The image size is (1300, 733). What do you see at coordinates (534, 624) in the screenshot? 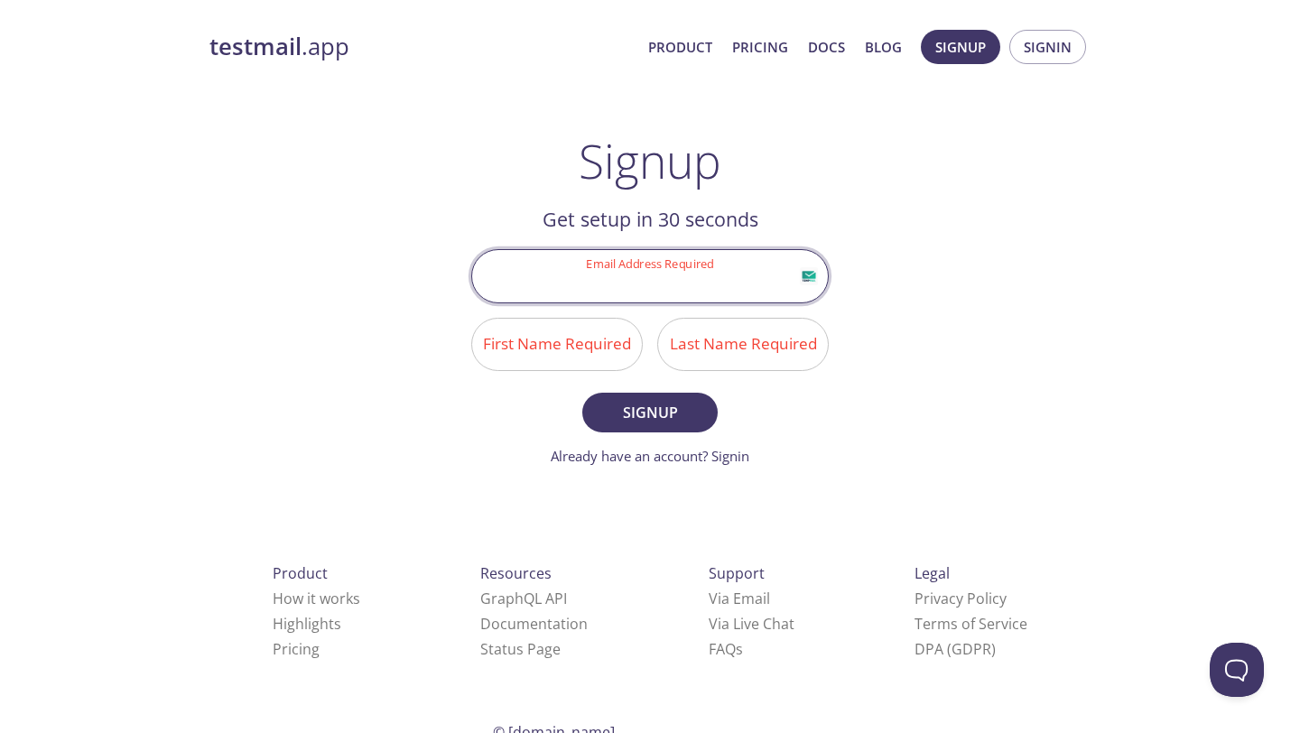
I see `a: Documentation` at bounding box center [534, 624].